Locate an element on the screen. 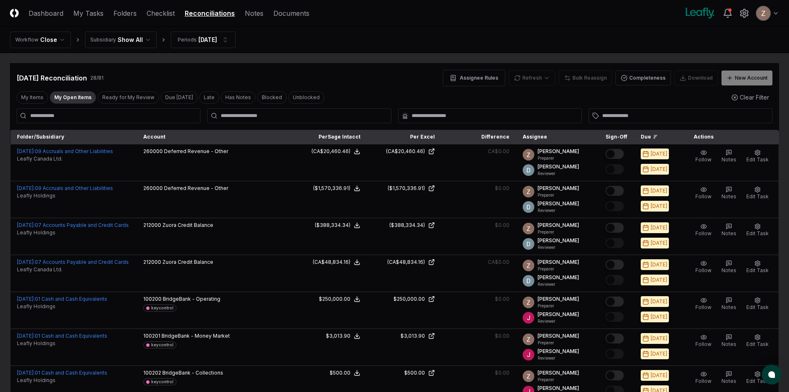 This screenshot has width=789, height=392. div: ($1,570,336.91) is located at coordinates (407, 188).